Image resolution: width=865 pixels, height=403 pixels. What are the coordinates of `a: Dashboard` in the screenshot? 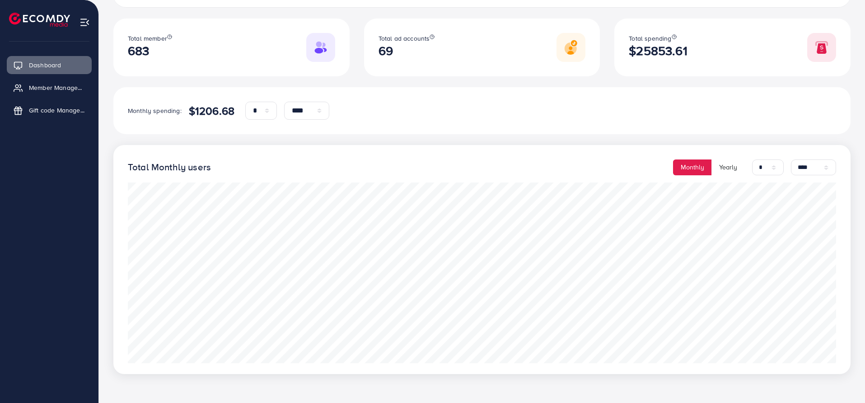 It's located at (49, 65).